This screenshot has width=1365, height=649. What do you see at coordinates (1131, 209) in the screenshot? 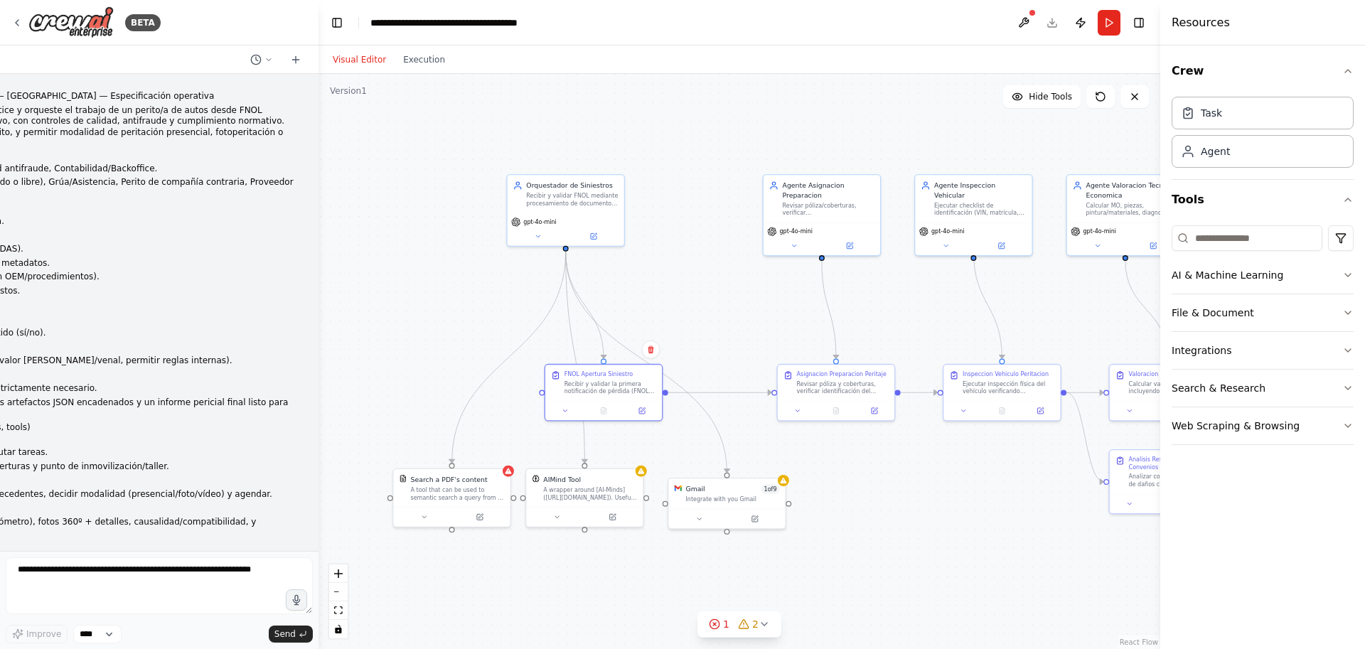
I see `div: Calcular MO, piezas, pintura/materiales, diagnosis y calibraciones (incl. ADAS), aplicar deprecia...` at bounding box center [1131, 209].